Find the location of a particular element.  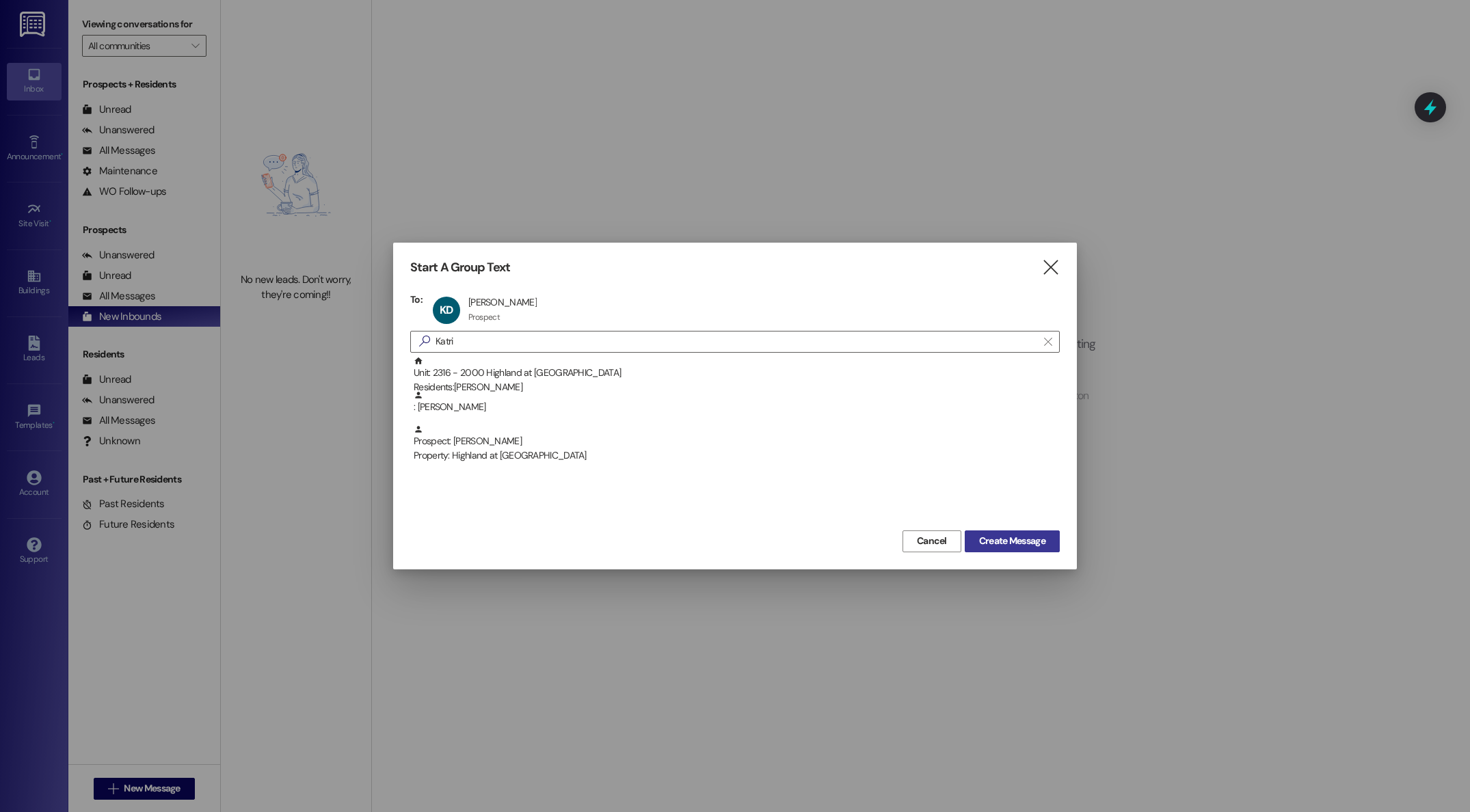

button: Clear text is located at coordinates (1047, 342).